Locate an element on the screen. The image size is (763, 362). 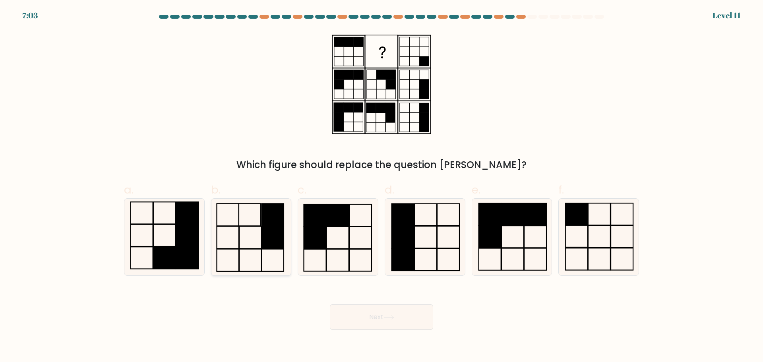
span: d. is located at coordinates (389, 190).